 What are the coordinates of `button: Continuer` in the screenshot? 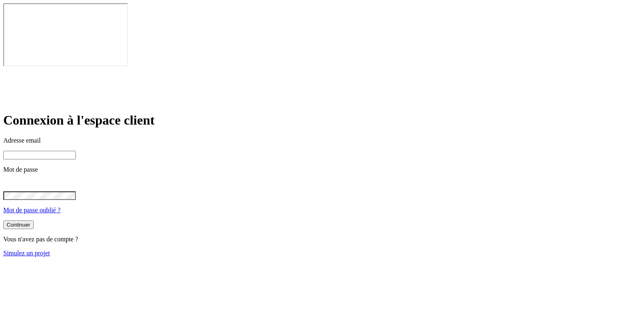 It's located at (18, 225).